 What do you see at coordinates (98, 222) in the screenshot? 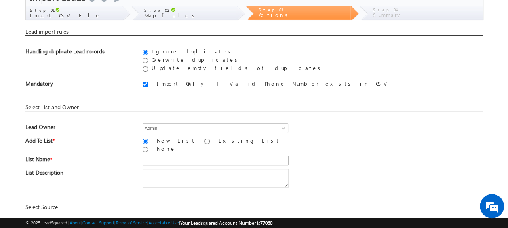
I see `a: Contact Support` at bounding box center [98, 222].